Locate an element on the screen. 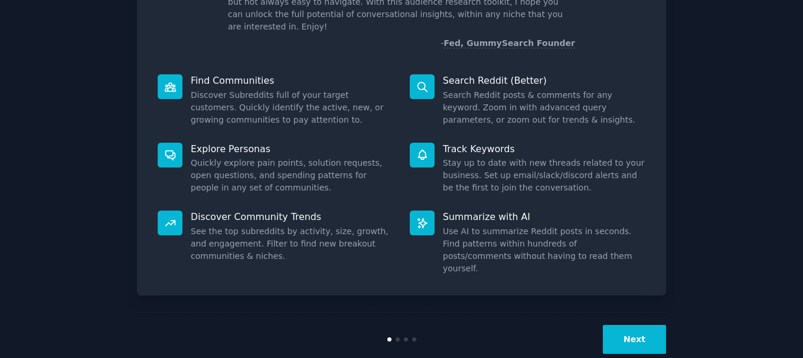 The image size is (803, 358). dd: Stay up to date with new threads related to your business. Set up email/slack/discord alerts and ... is located at coordinates (544, 175).